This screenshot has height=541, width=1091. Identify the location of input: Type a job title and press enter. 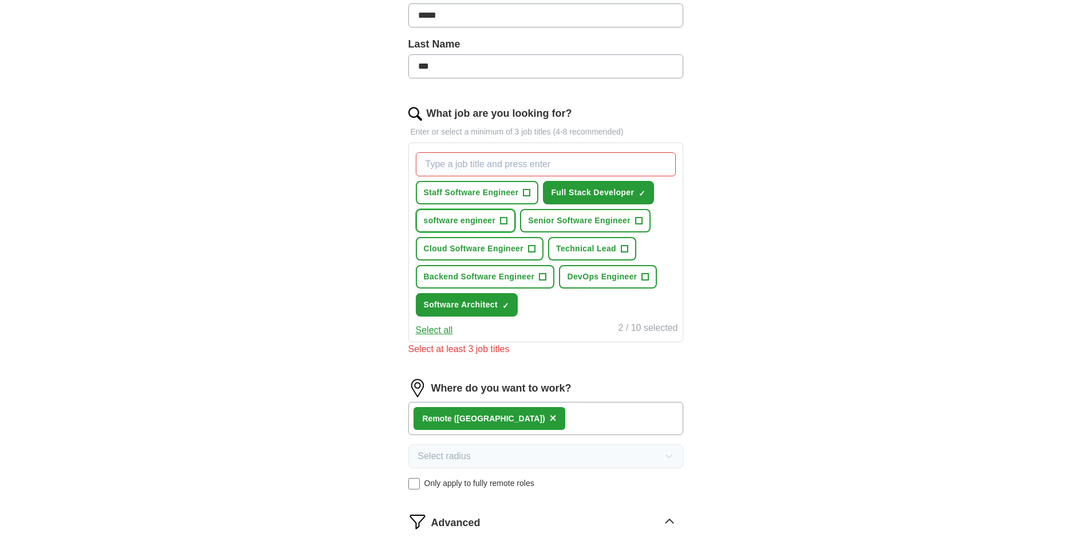
(546, 164).